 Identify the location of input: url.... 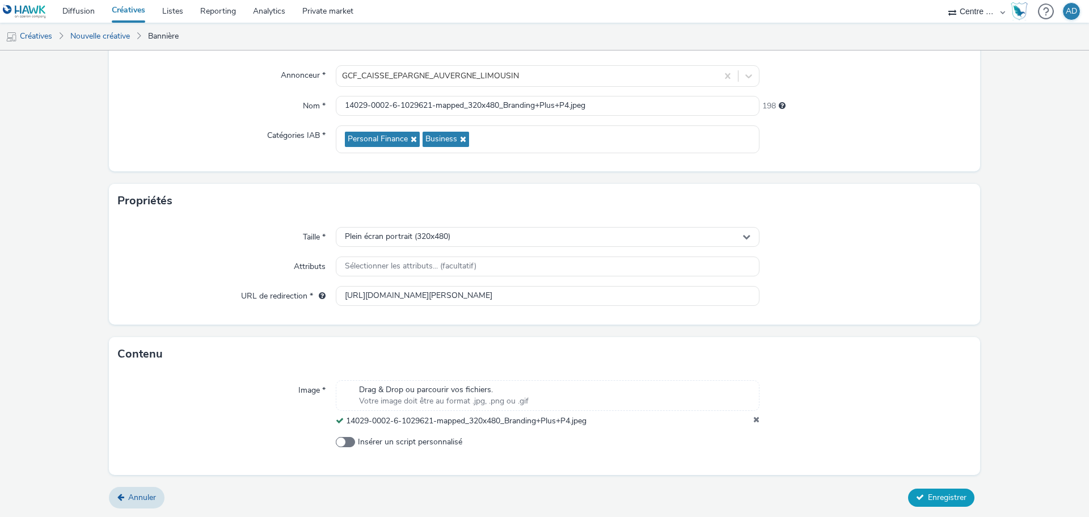
(547, 296).